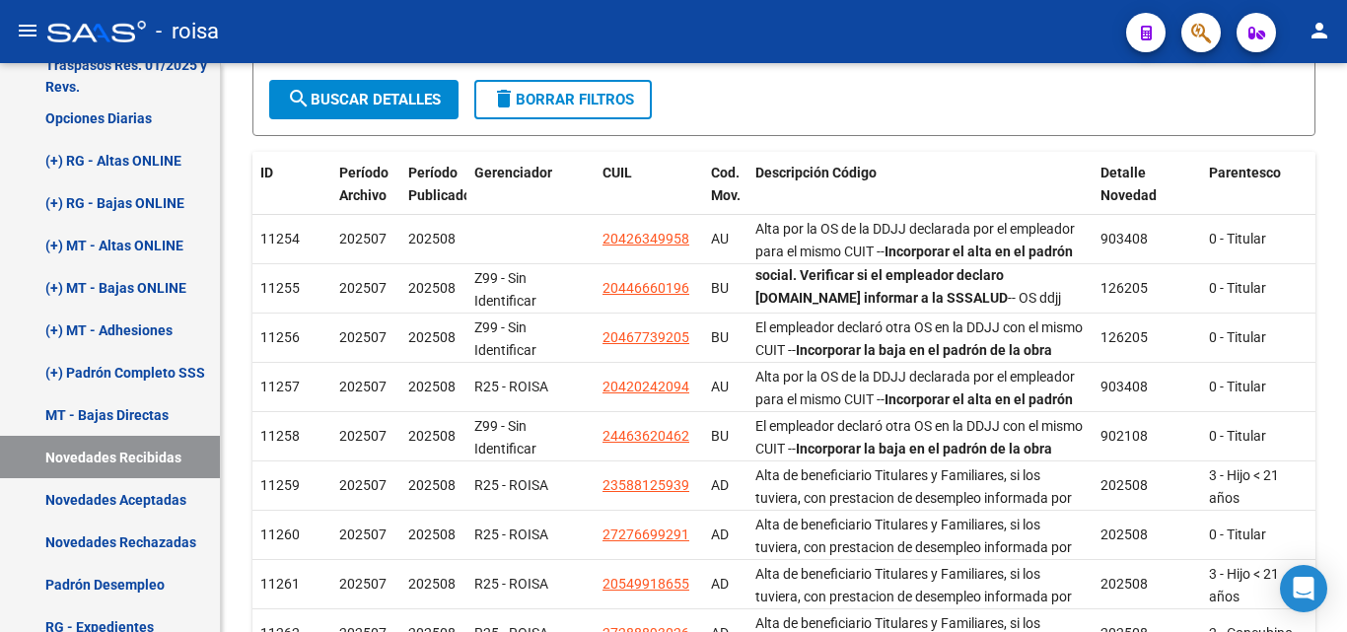 Image resolution: width=1347 pixels, height=632 pixels. What do you see at coordinates (725, 195) in the screenshot?
I see `datatable-header-cell: Cod. Mov.` at bounding box center [725, 195].